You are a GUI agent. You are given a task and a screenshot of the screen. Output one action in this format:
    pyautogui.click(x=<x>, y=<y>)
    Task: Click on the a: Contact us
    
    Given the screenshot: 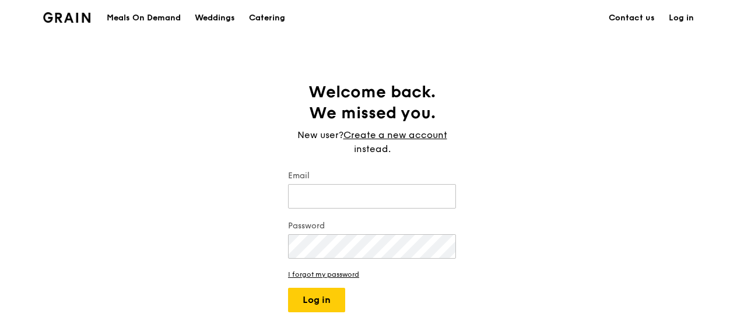 What is the action you would take?
    pyautogui.click(x=631, y=18)
    